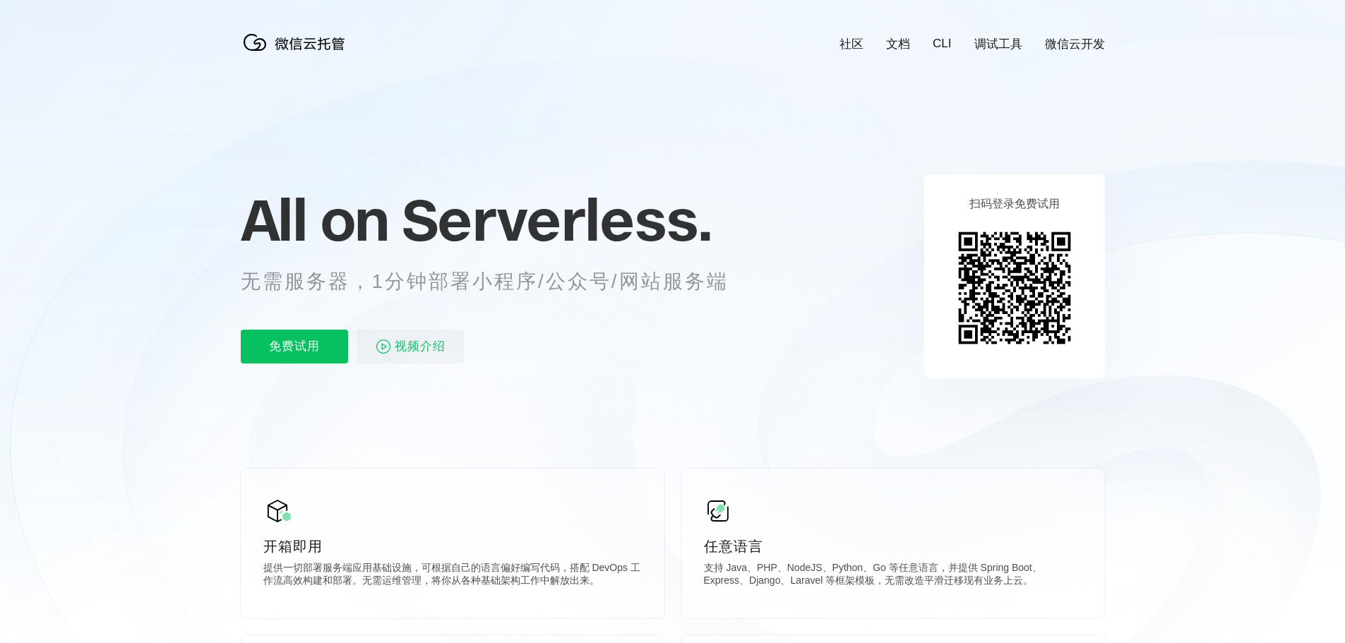 The height and width of the screenshot is (643, 1345). I want to click on a: 微信云托管, so click(297, 52).